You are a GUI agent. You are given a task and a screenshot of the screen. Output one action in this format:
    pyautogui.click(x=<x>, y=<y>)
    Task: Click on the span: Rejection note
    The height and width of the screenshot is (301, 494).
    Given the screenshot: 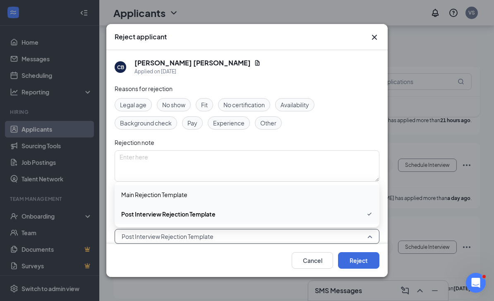 What is the action you would take?
    pyautogui.click(x=134, y=142)
    